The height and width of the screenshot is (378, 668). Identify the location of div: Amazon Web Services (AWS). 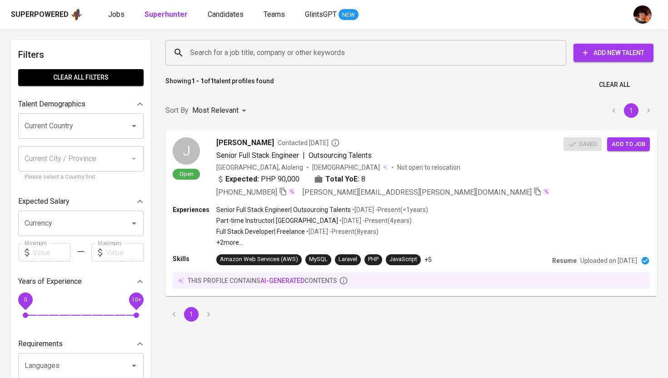
(259, 259).